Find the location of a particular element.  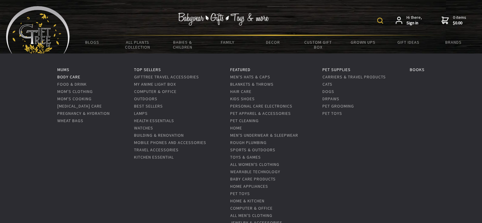

a: Home Appliances is located at coordinates (249, 186).